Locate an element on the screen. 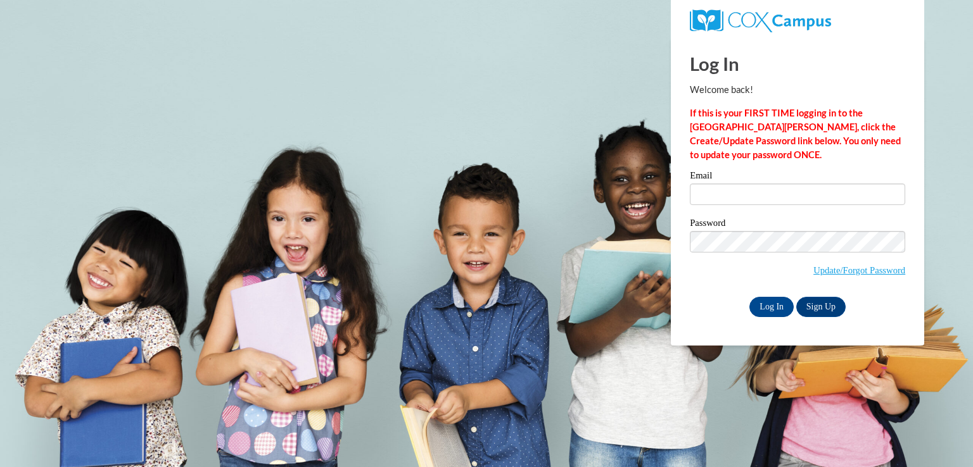  a: Sign Up is located at coordinates (821, 307).